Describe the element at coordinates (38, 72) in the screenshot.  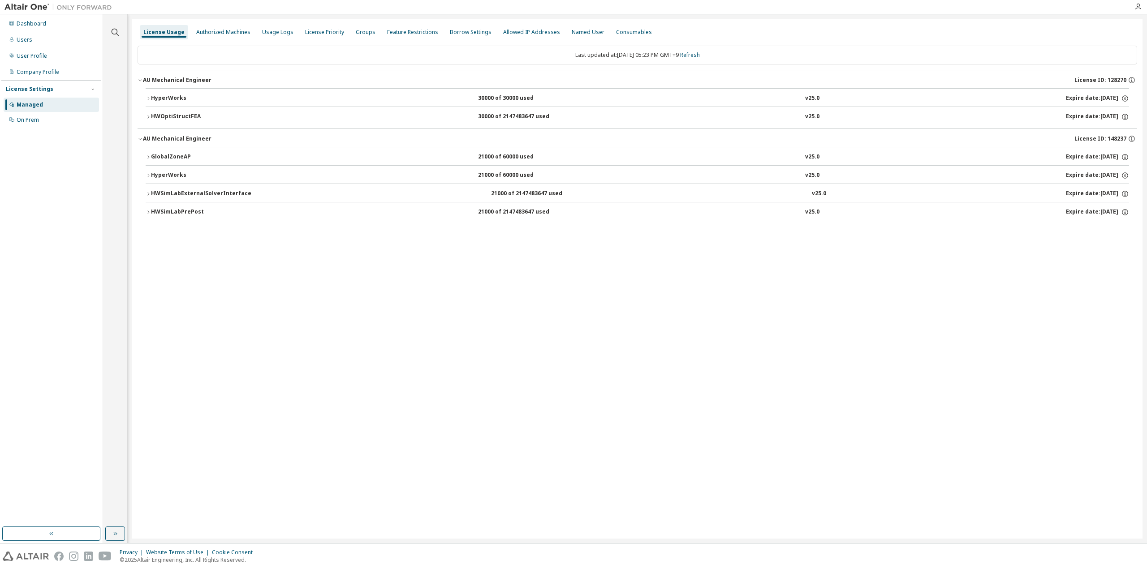
I see `div: Company Profile` at that location.